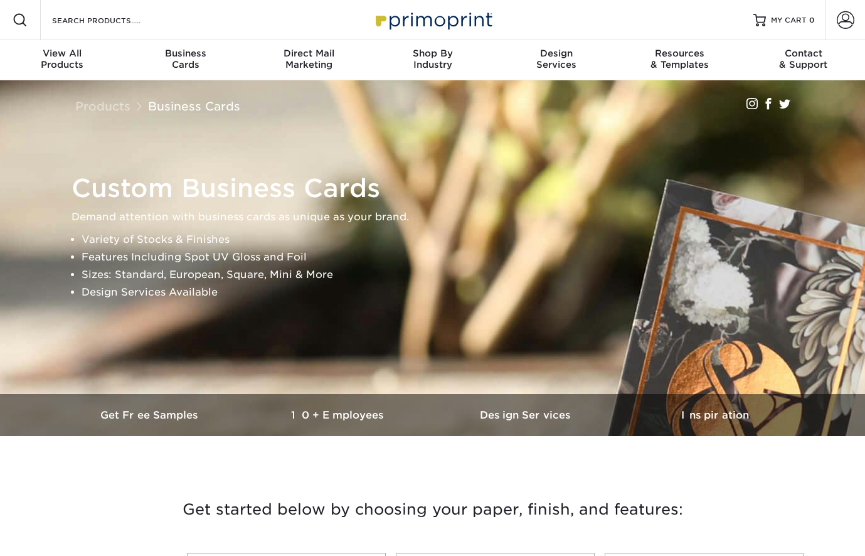 Image resolution: width=865 pixels, height=556 pixels. Describe the element at coordinates (527, 415) in the screenshot. I see `a: Design Services` at that location.